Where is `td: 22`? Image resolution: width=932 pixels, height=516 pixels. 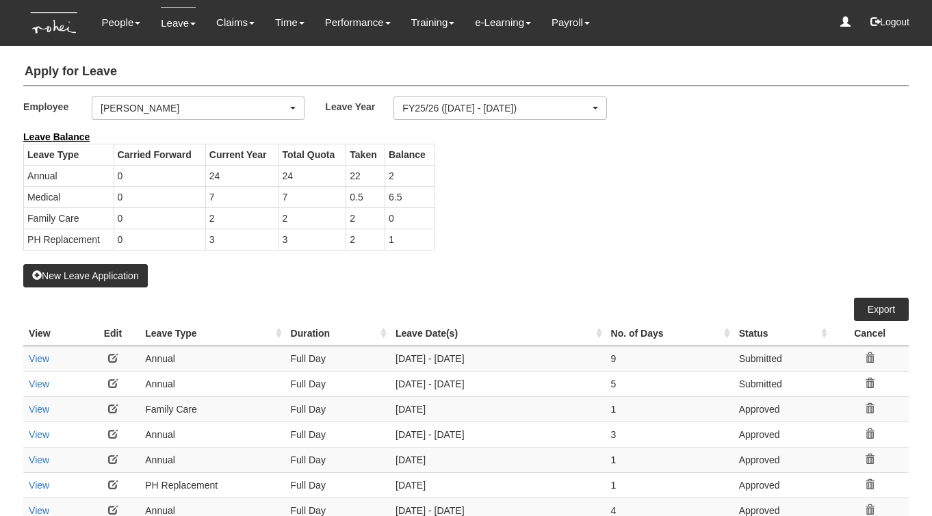 td: 22 is located at coordinates (365, 175).